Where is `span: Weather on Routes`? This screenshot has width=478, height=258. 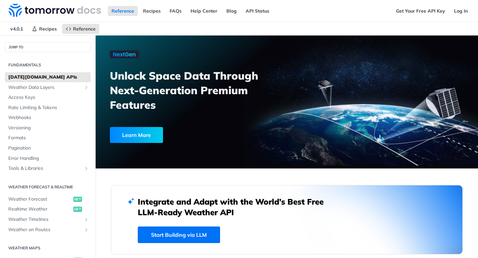
span: Weather on Routes is located at coordinates (45, 230).